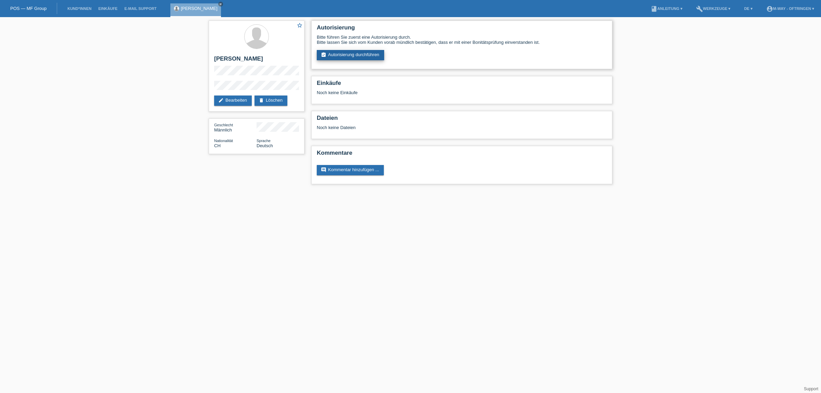 This screenshot has height=393, width=821. I want to click on i: delete, so click(261, 100).